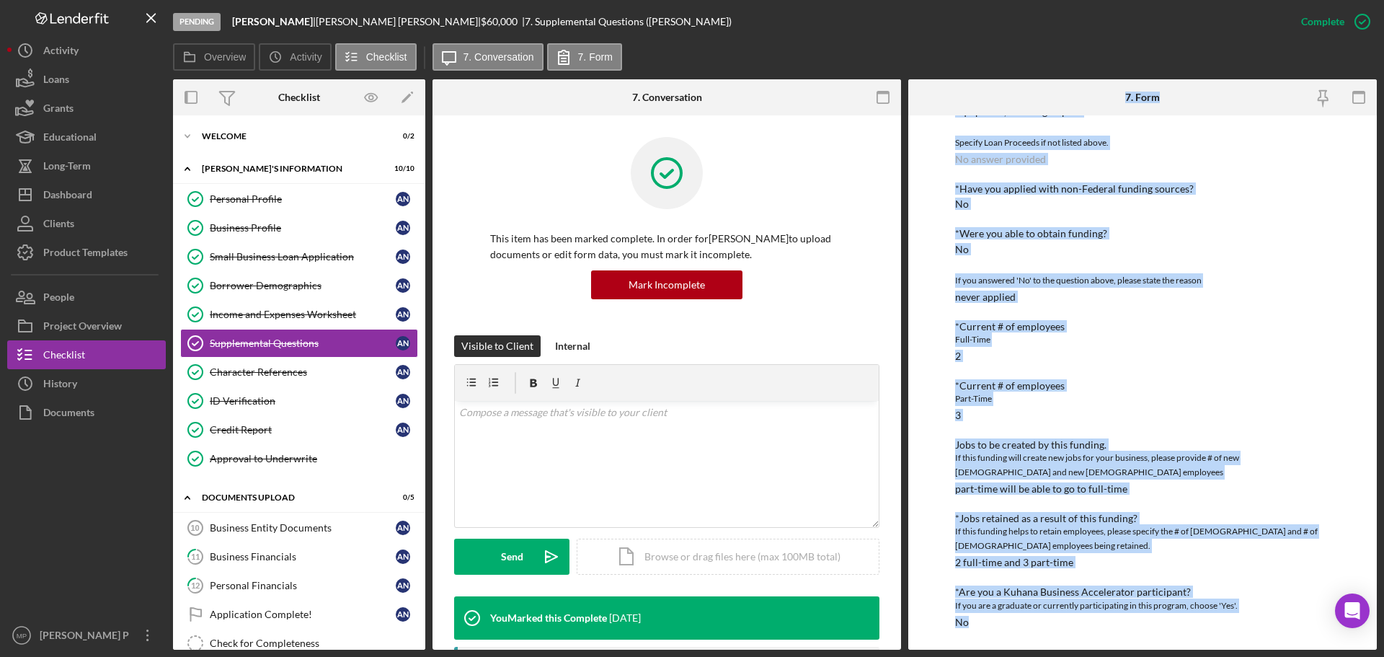 Image resolution: width=1384 pixels, height=657 pixels. I want to click on div: 0 / 2, so click(402, 136).